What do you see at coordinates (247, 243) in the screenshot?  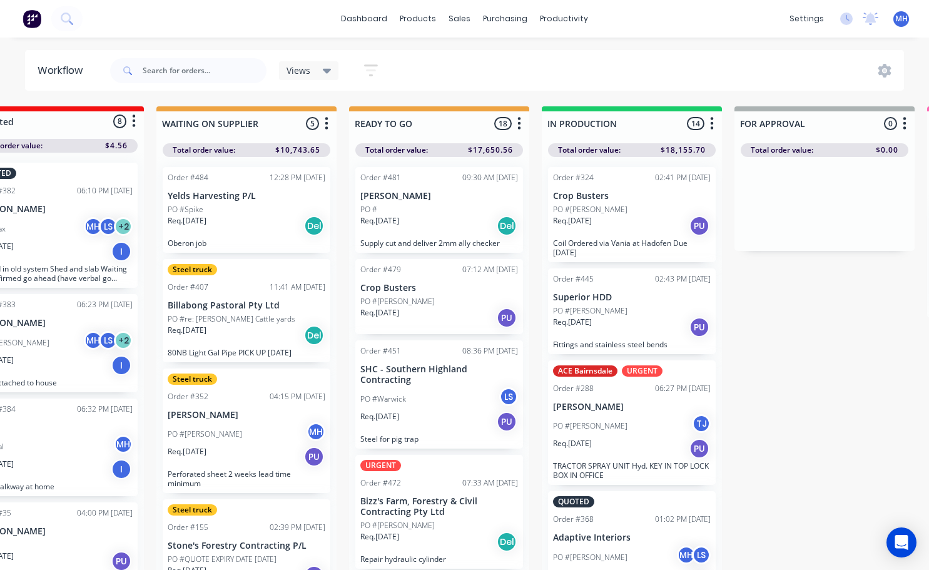 I see `p: Oberon job` at bounding box center [247, 243].